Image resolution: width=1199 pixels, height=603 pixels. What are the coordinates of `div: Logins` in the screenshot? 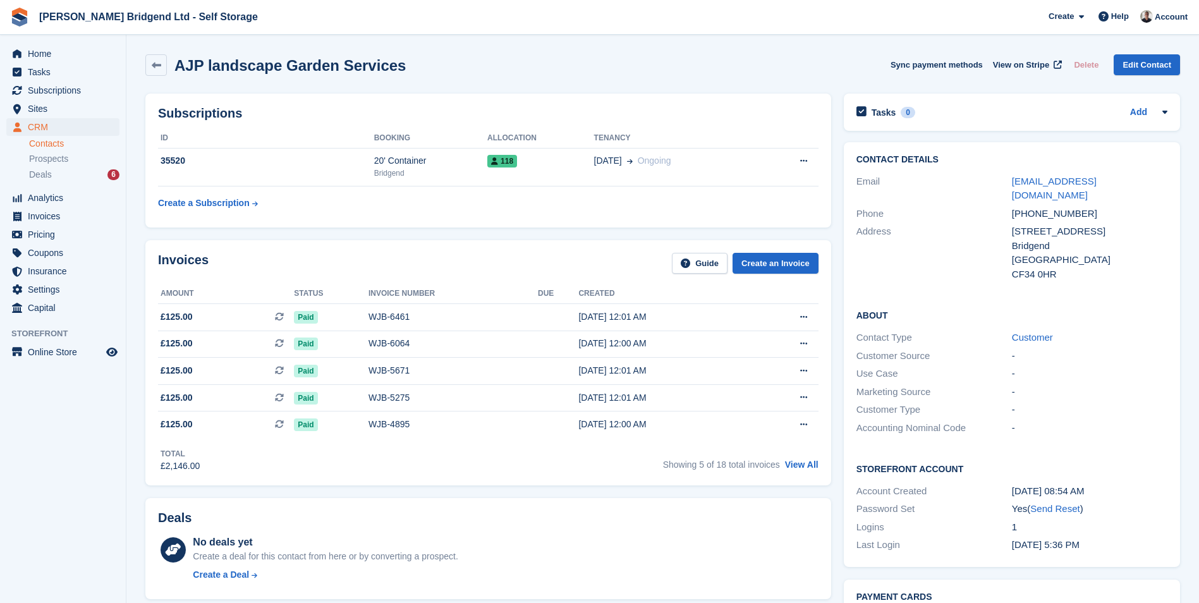 It's located at (934, 527).